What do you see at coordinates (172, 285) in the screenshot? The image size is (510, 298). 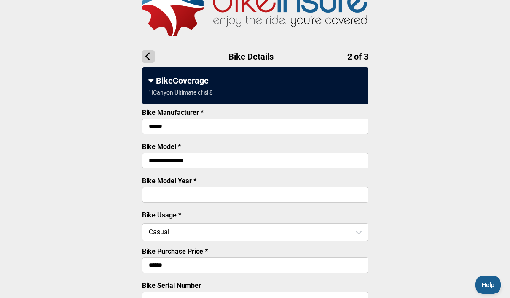 I see `label: Bike Serial Number` at bounding box center [172, 285].